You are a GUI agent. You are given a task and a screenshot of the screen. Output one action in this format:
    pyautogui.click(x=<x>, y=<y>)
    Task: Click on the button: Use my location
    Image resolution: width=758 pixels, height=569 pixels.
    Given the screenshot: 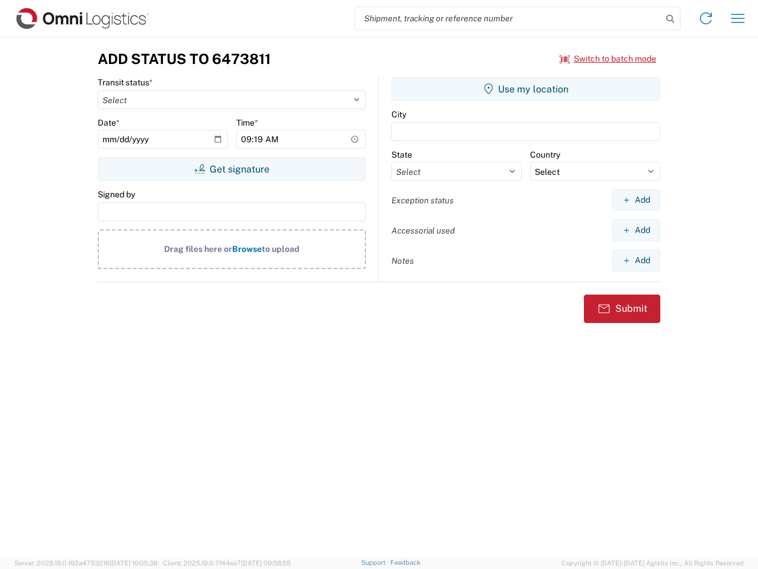 What is the action you would take?
    pyautogui.click(x=526, y=89)
    